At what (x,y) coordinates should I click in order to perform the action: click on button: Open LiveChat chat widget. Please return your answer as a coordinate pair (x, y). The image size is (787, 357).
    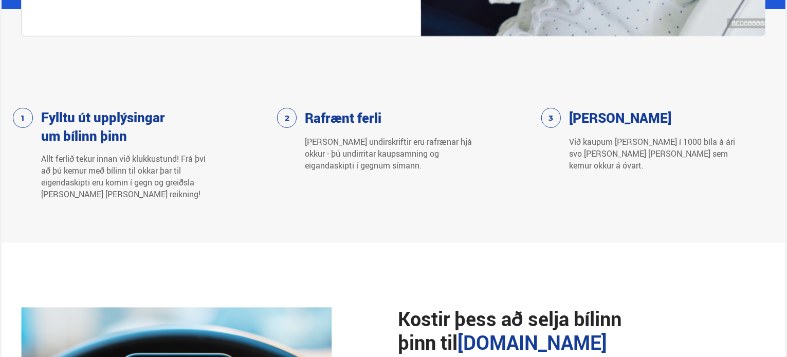
    Looking at the image, I should click on (24, 20).